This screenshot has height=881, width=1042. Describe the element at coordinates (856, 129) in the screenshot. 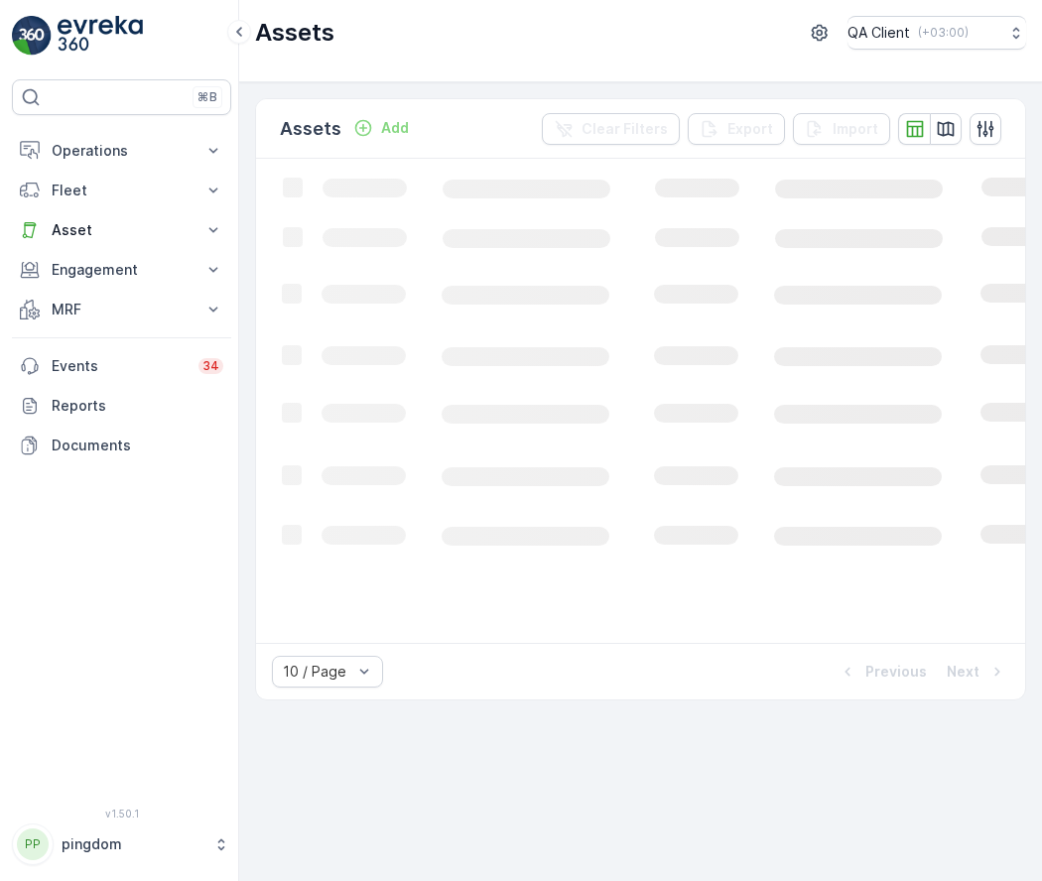

I see `p: Import` at that location.